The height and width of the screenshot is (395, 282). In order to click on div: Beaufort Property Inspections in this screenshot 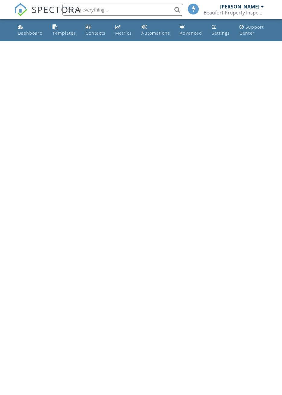, I will do `click(234, 13)`.